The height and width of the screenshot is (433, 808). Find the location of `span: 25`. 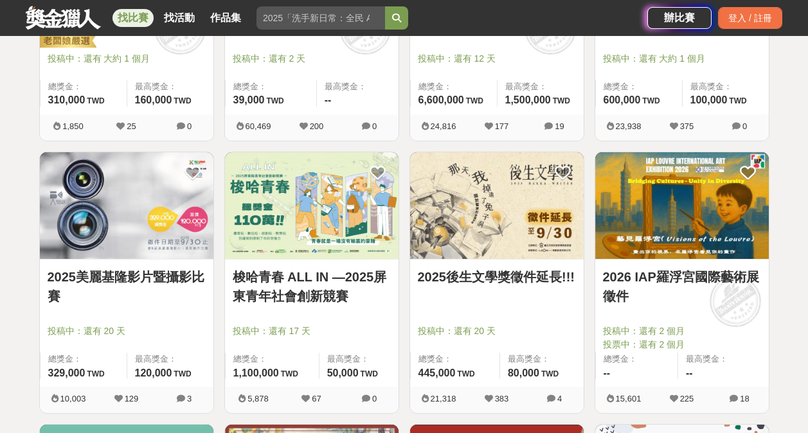

span: 25 is located at coordinates (131, 126).